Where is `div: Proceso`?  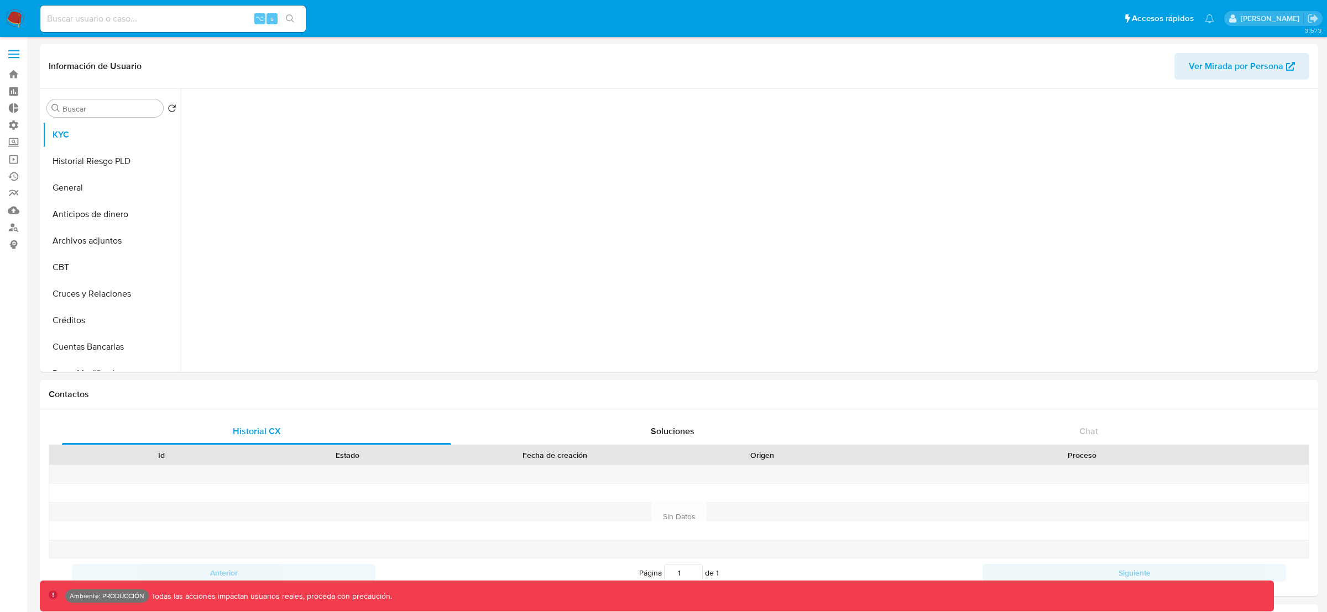 div: Proceso is located at coordinates (1081, 456).